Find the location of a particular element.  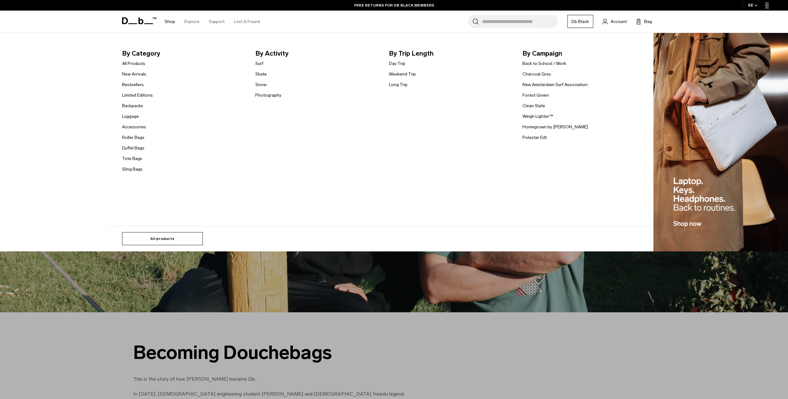

a: New Arrivals is located at coordinates (134, 74).